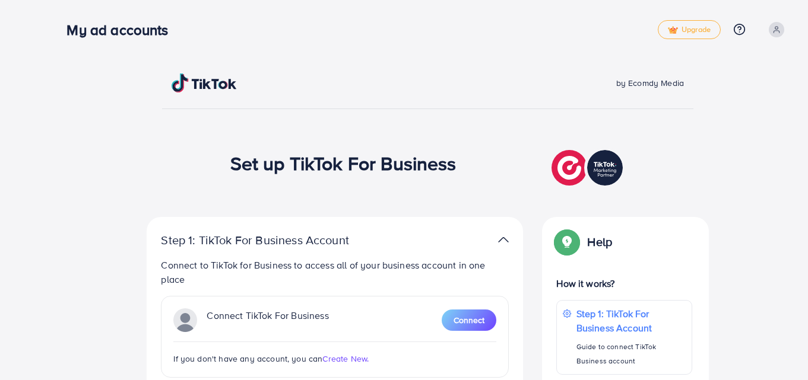 Image resolution: width=808 pixels, height=380 pixels. Describe the element at coordinates (631, 354) in the screenshot. I see `p: Guide to connect TikTok Business account` at that location.